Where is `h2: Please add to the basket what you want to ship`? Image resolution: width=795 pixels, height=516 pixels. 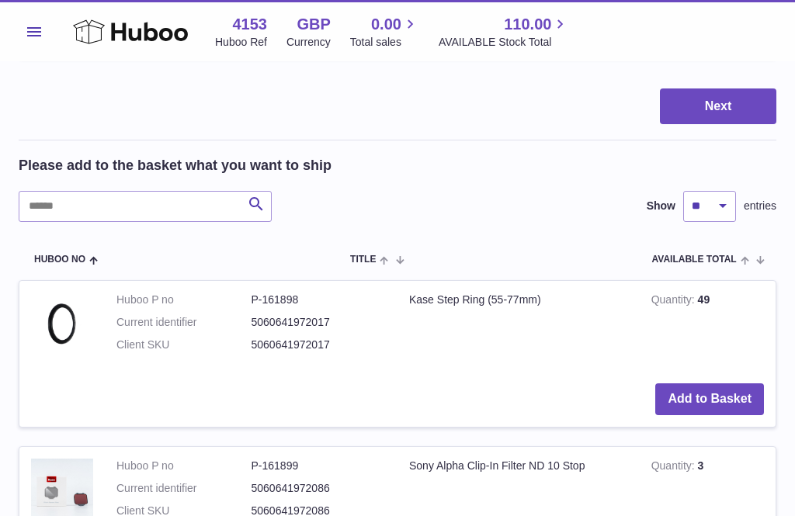
h2: Please add to the basket what you want to ship is located at coordinates (175, 165).